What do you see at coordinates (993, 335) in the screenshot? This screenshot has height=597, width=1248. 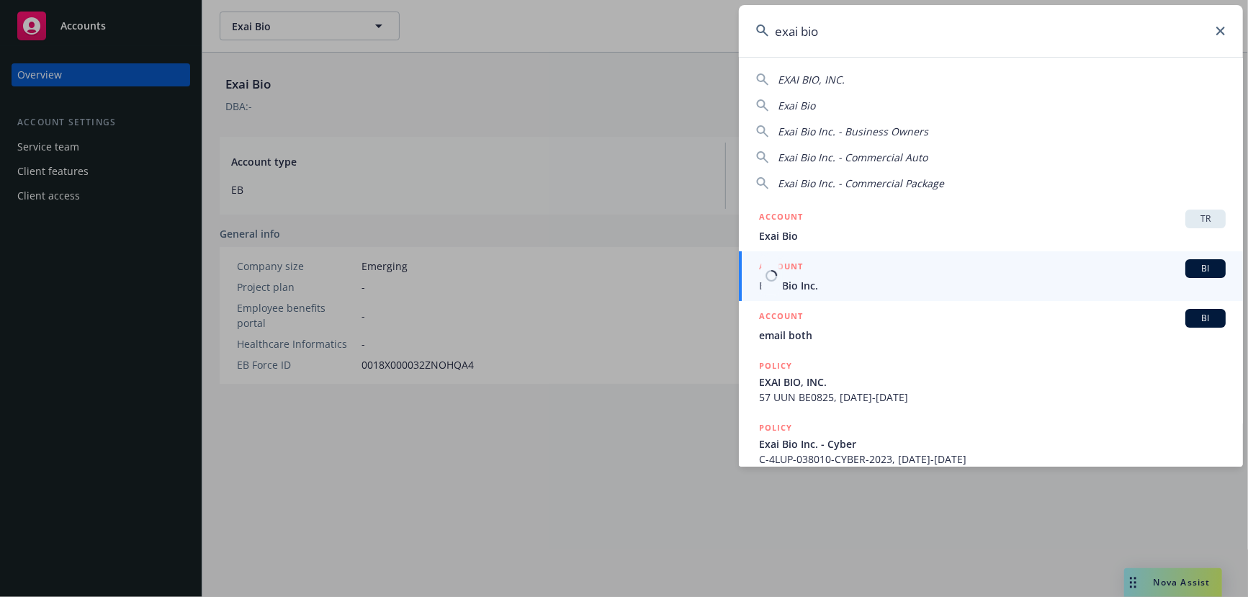 I see `span: email both` at bounding box center [993, 335].